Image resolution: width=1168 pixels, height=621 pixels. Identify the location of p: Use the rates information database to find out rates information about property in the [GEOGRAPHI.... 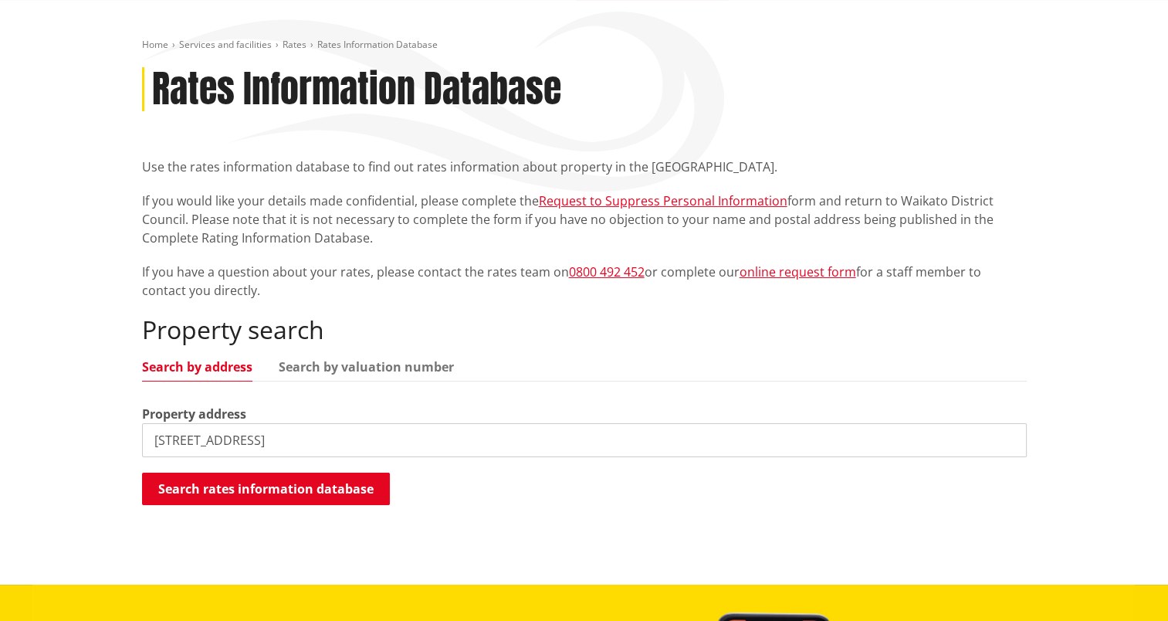
(585, 167).